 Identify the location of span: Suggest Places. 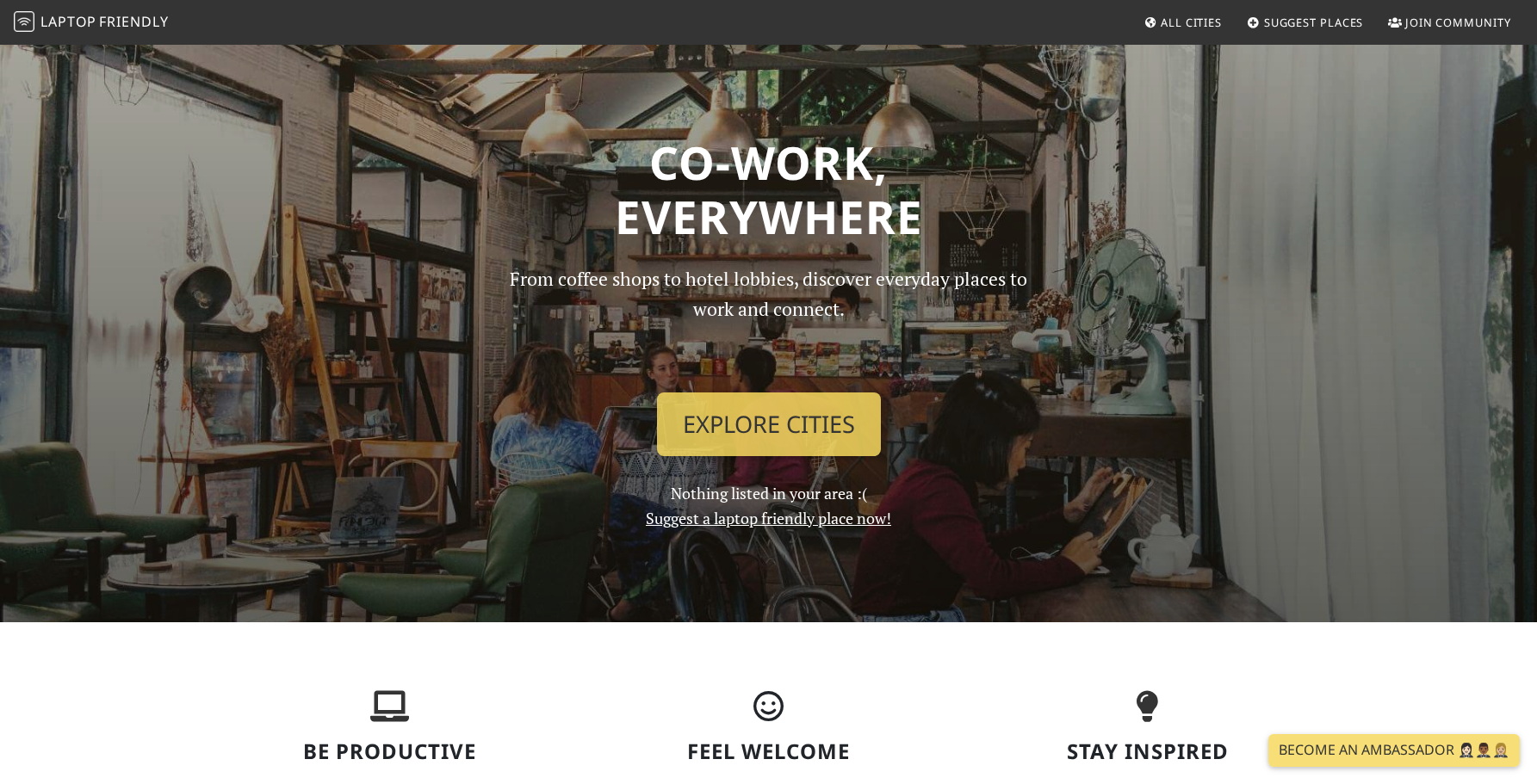
(1313, 22).